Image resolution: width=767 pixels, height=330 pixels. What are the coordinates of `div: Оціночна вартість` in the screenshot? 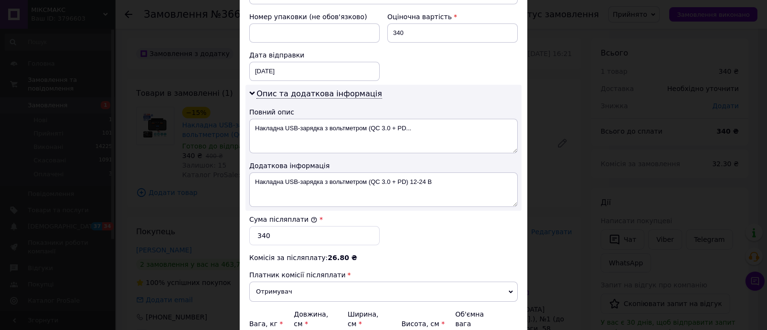 It's located at (453, 17).